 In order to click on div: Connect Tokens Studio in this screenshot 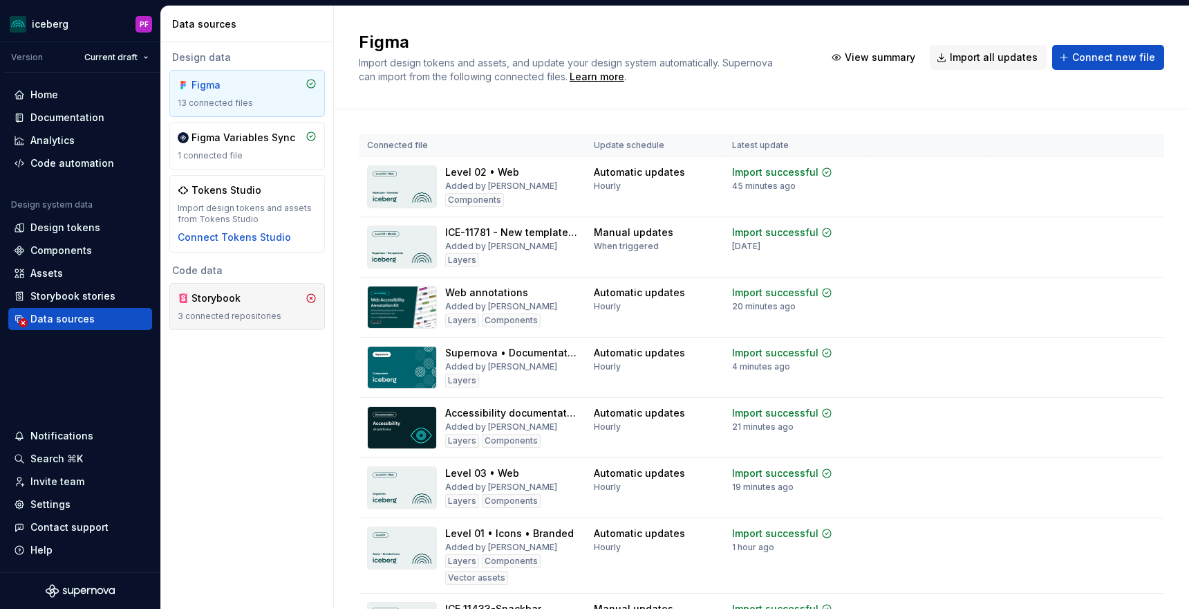, I will do `click(234, 237)`.